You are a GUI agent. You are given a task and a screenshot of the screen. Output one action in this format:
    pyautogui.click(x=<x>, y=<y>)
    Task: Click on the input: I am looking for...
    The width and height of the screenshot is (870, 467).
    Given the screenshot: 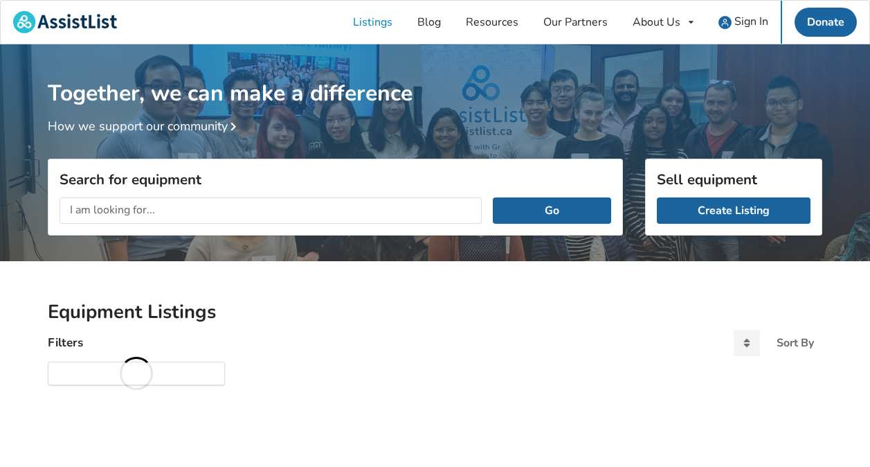 What is the action you would take?
    pyautogui.click(x=271, y=210)
    